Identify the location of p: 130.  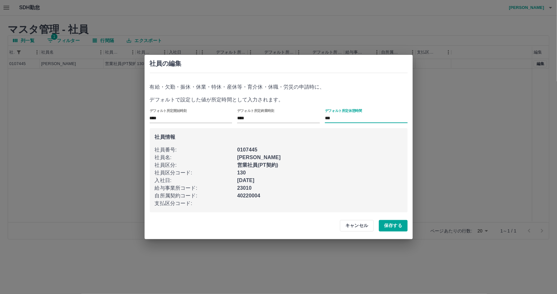
(320, 173).